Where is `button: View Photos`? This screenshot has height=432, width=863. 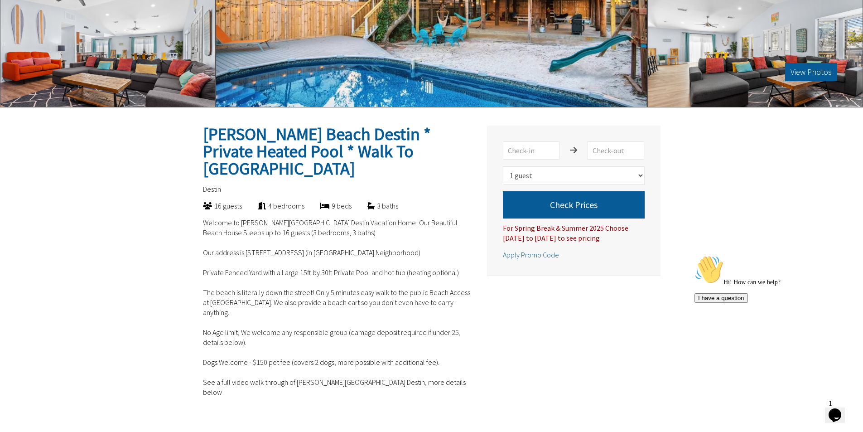 button: View Photos is located at coordinates (811, 72).